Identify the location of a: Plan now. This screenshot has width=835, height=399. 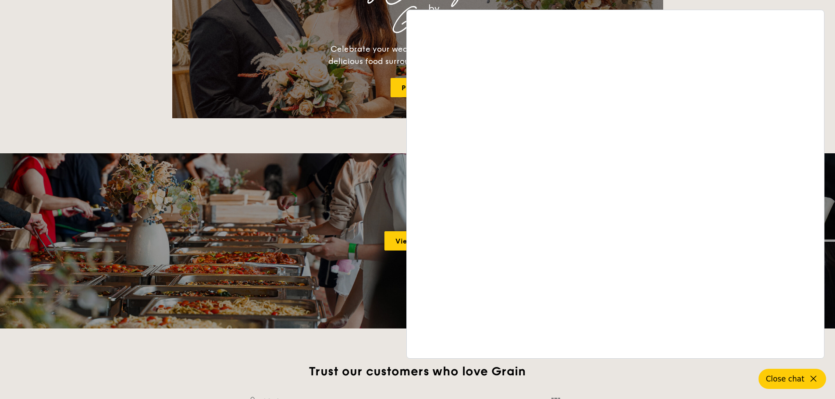
(417, 88).